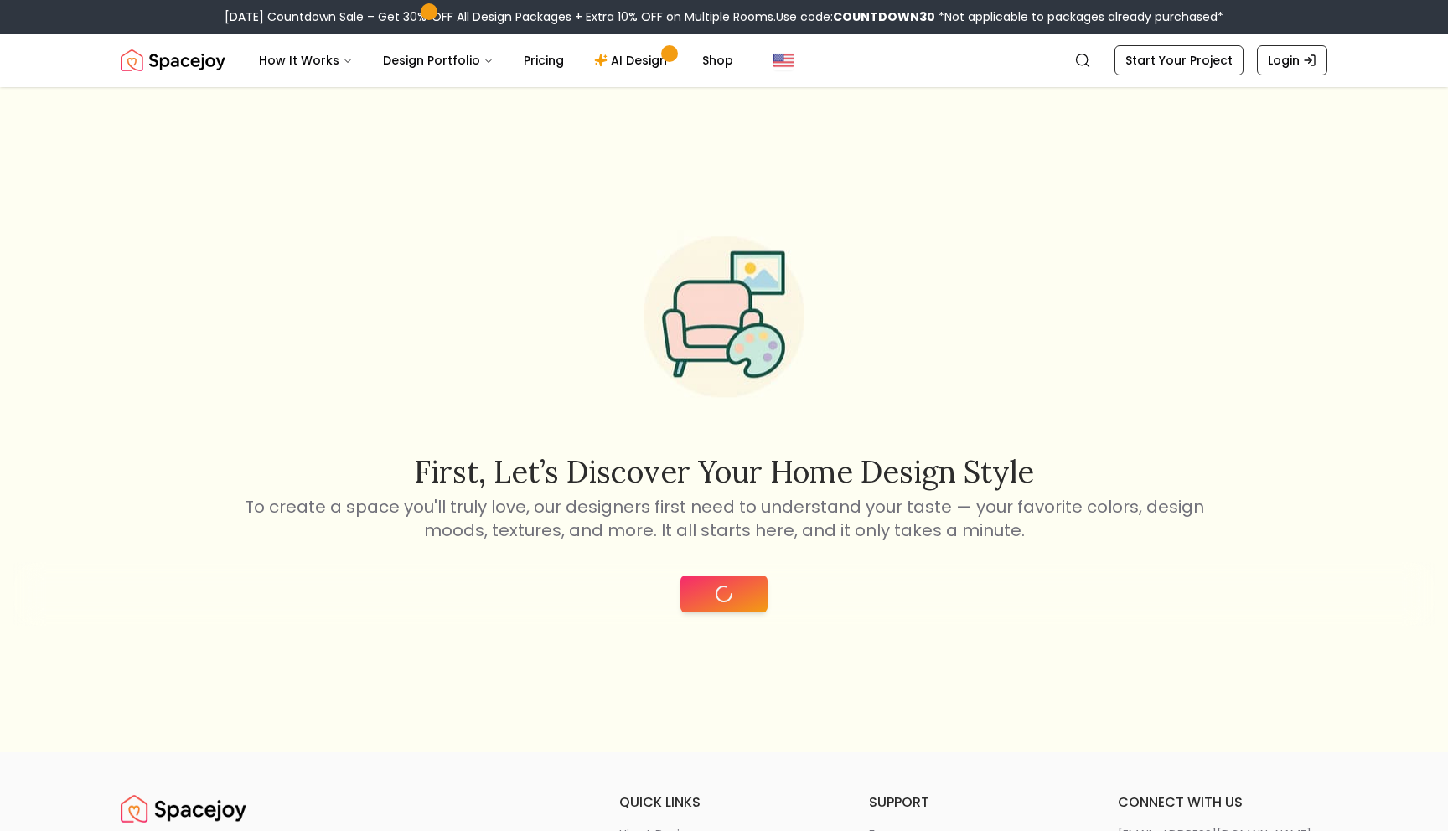 This screenshot has height=831, width=1448. Describe the element at coordinates (306, 60) in the screenshot. I see `button: How It Works` at that location.